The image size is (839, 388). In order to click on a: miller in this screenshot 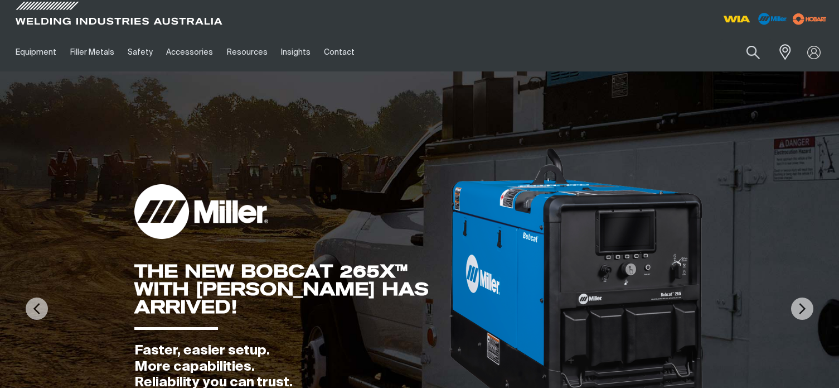, I will do `click(810, 19)`.